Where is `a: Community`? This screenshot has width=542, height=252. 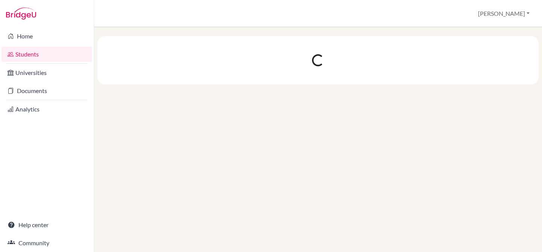
a: Community is located at coordinates (47, 243).